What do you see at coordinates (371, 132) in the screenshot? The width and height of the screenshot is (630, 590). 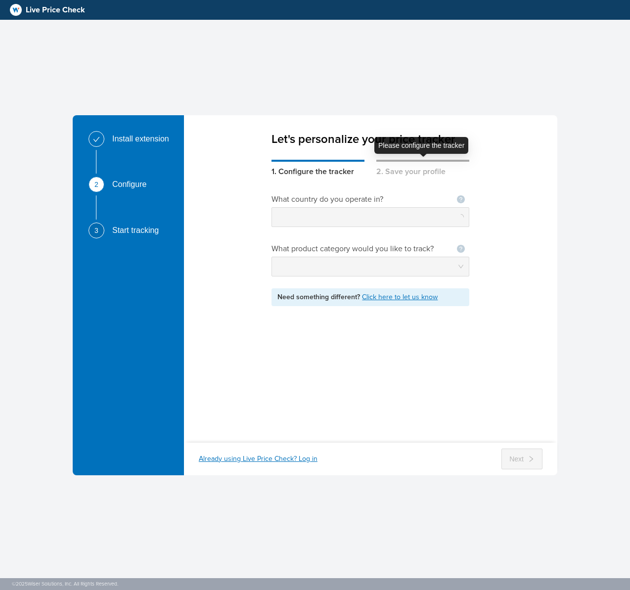 I see `div: Let's personalize your price tracker` at bounding box center [371, 132].